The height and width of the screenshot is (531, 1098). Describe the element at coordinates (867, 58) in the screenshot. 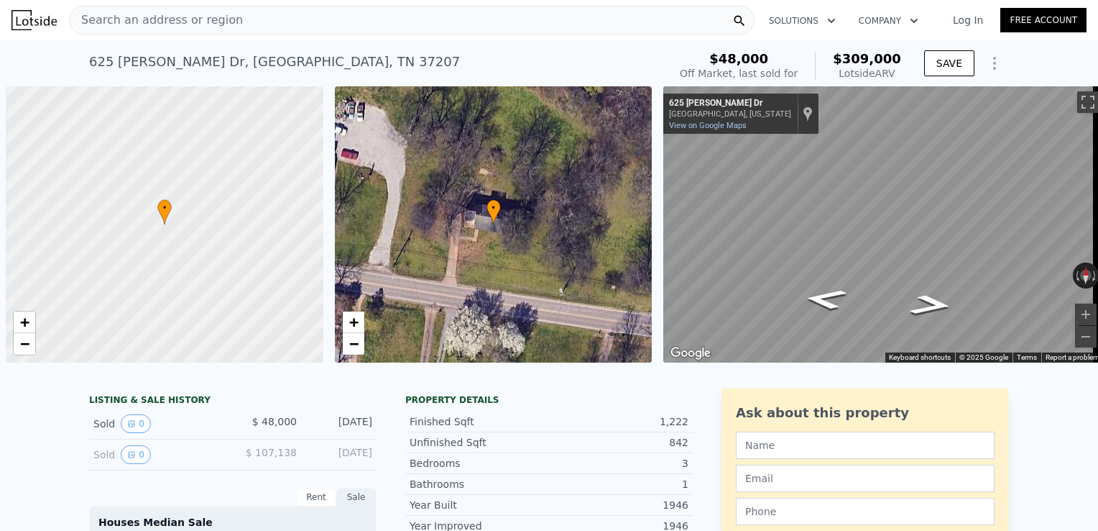

I see `span: $309,000` at that location.